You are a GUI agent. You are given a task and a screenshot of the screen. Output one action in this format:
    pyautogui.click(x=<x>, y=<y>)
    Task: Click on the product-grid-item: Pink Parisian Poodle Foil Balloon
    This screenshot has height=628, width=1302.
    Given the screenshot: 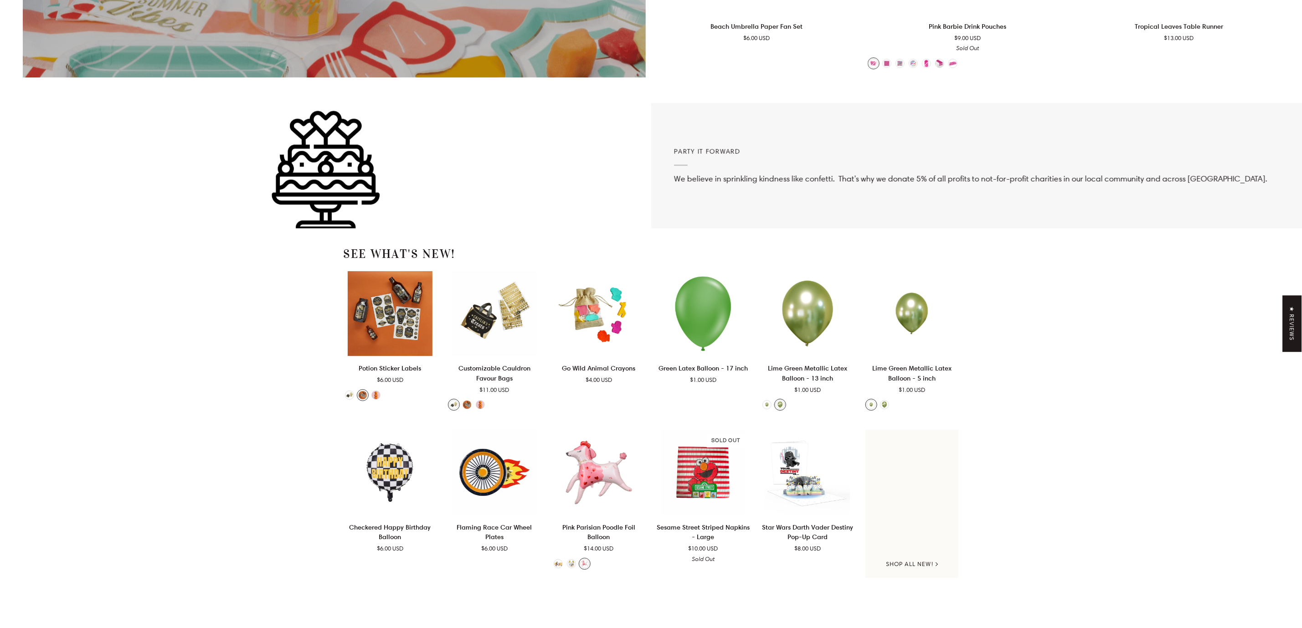 What is the action you would take?
    pyautogui.click(x=599, y=501)
    